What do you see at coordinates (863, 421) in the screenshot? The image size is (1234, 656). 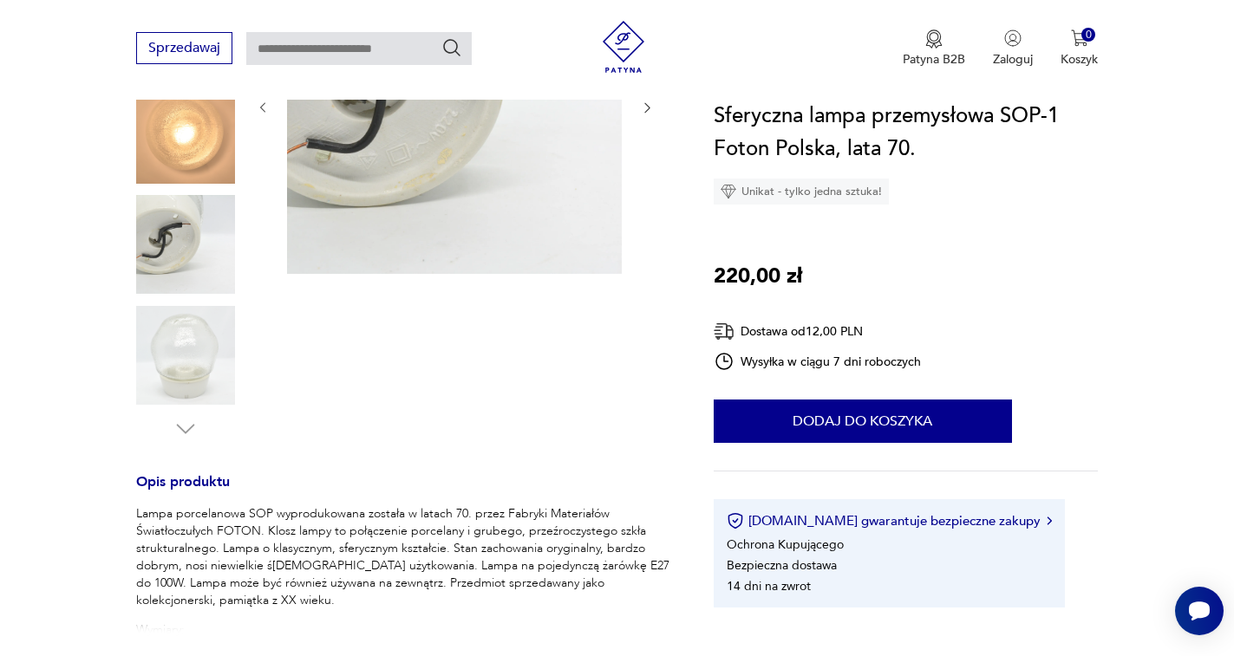 I see `button: Dodaj do koszyka` at bounding box center [863, 421].